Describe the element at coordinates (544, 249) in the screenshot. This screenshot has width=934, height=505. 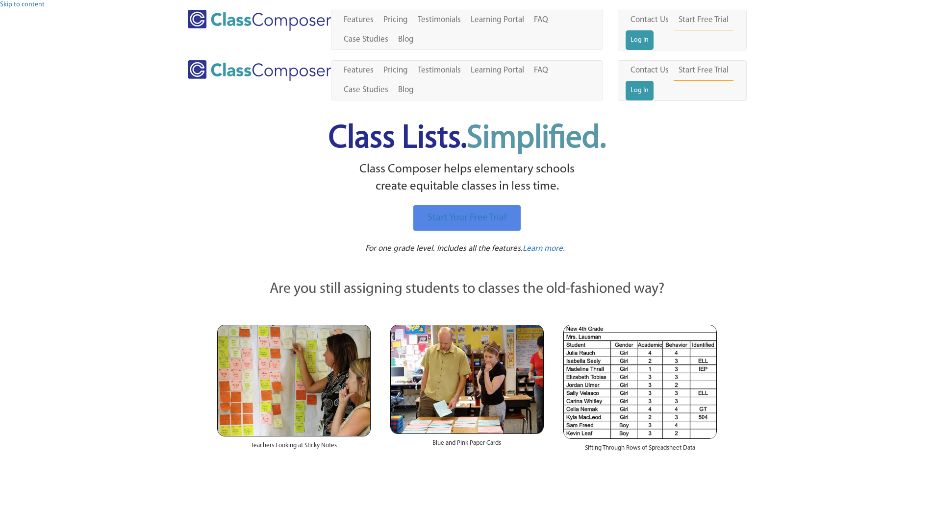
I see `a: Learn more.` at that location.